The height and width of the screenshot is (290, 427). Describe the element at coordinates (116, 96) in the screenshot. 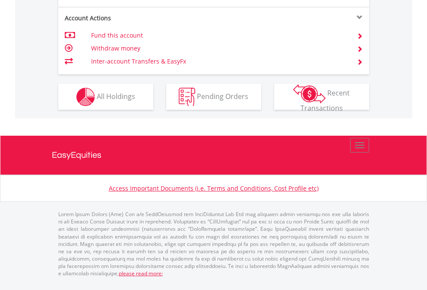

I see `span: All Holdings` at that location.